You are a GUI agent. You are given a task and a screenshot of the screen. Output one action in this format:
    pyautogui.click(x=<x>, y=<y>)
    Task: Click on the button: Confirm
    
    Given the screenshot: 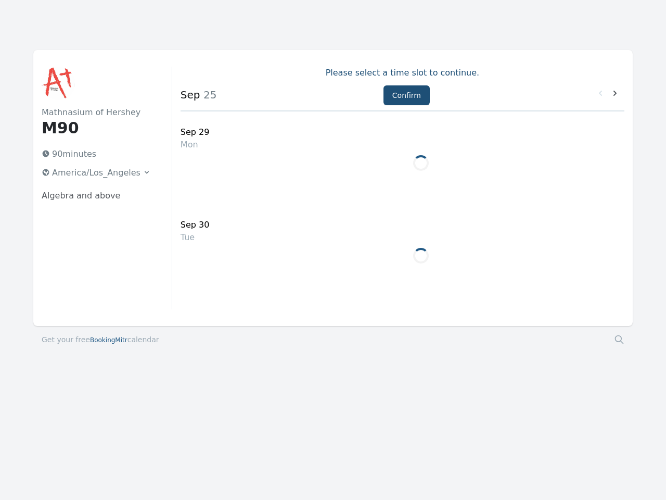 What is the action you would take?
    pyautogui.click(x=407, y=95)
    